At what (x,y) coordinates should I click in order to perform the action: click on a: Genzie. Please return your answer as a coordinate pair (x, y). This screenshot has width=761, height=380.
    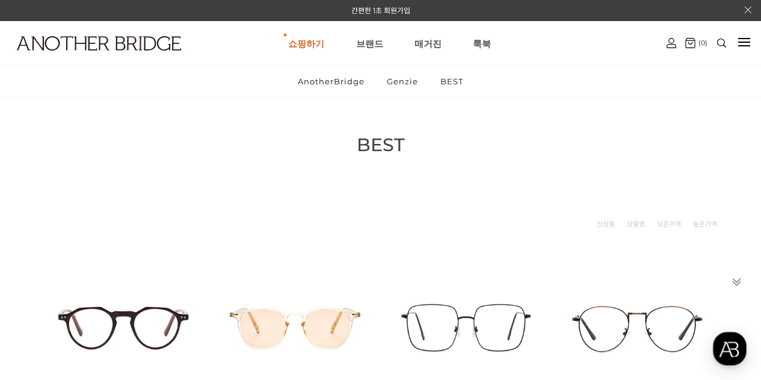
    Looking at the image, I should click on (402, 81).